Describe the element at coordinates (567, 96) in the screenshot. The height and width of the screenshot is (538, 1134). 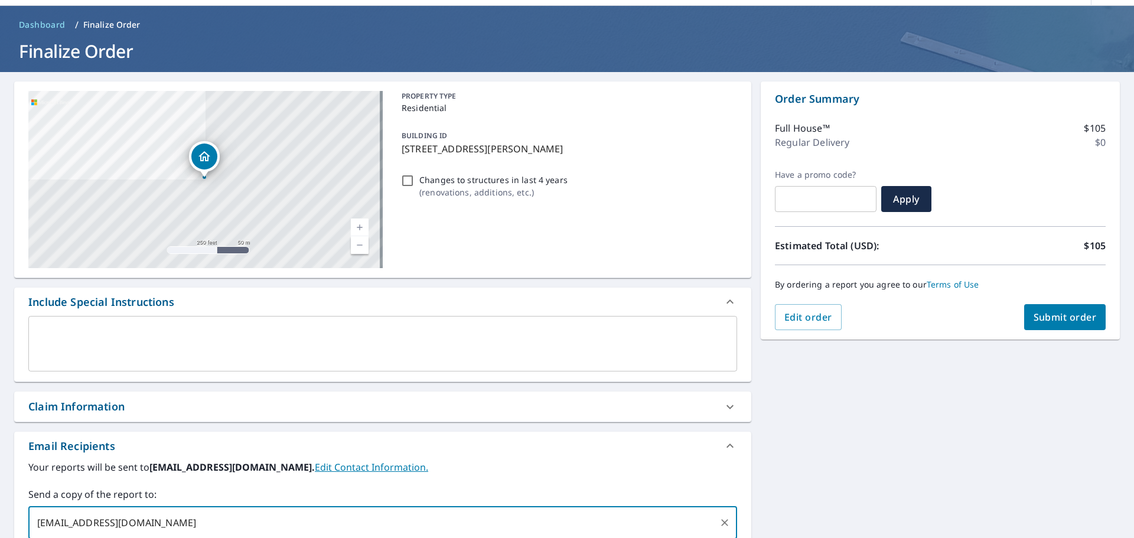
I see `p: PROPERTY TYPE` at that location.